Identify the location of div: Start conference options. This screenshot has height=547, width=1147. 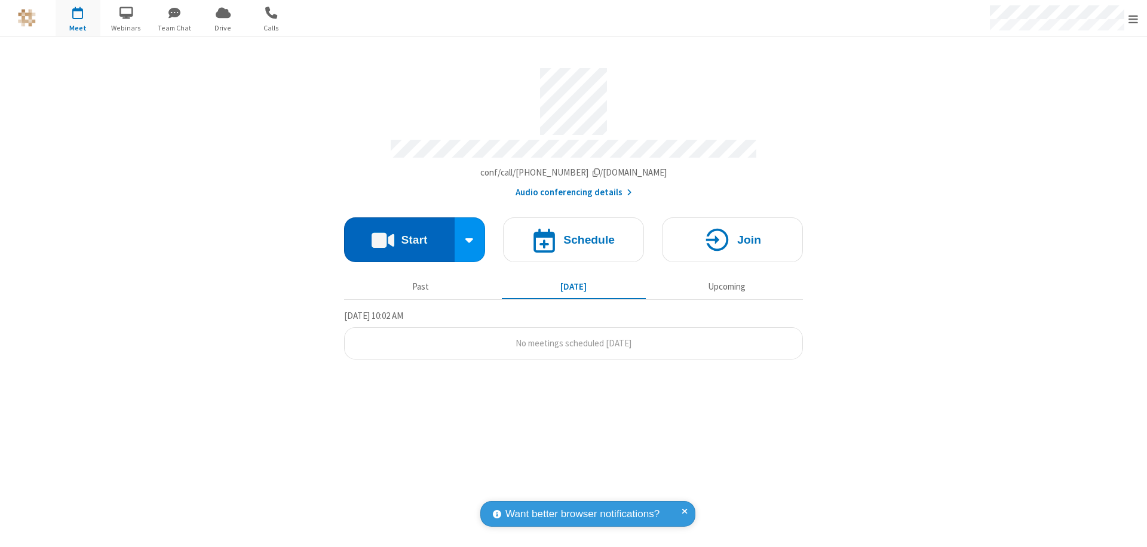
(470, 240).